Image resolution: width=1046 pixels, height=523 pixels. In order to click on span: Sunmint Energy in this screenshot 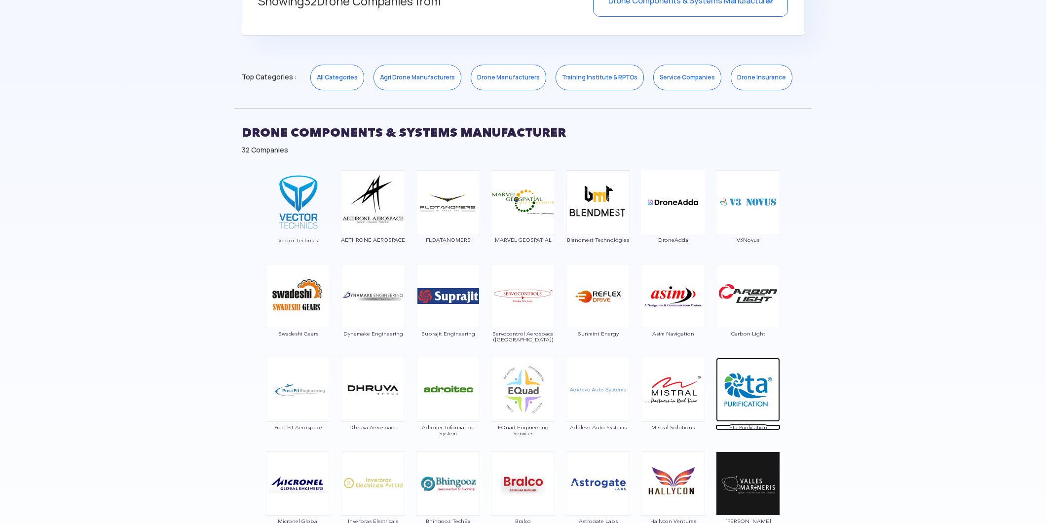, I will do `click(598, 334)`.